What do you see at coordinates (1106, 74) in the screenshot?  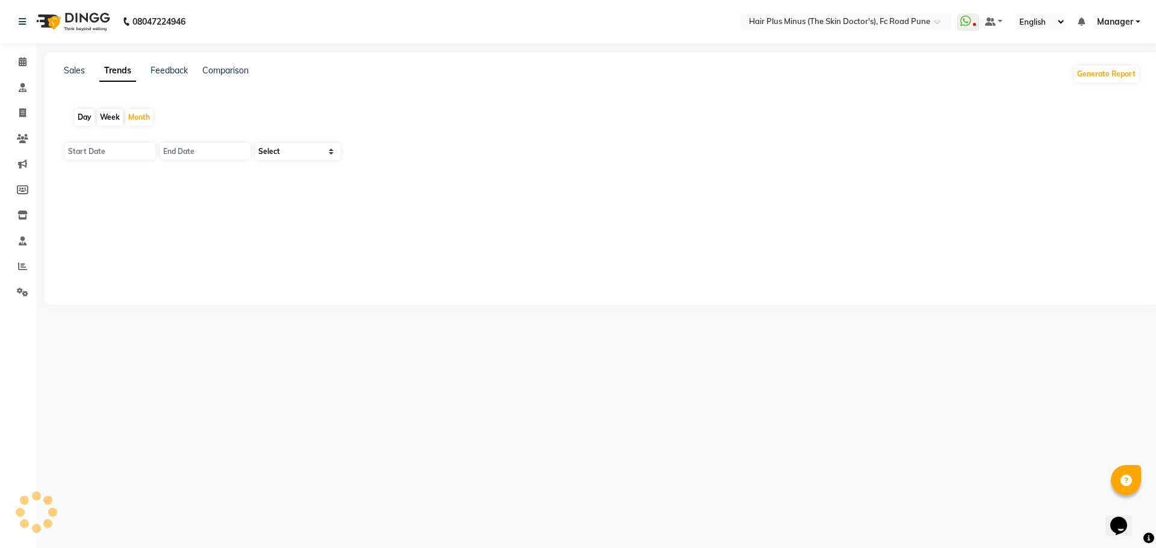 I see `button: Generate Report` at bounding box center [1106, 74].